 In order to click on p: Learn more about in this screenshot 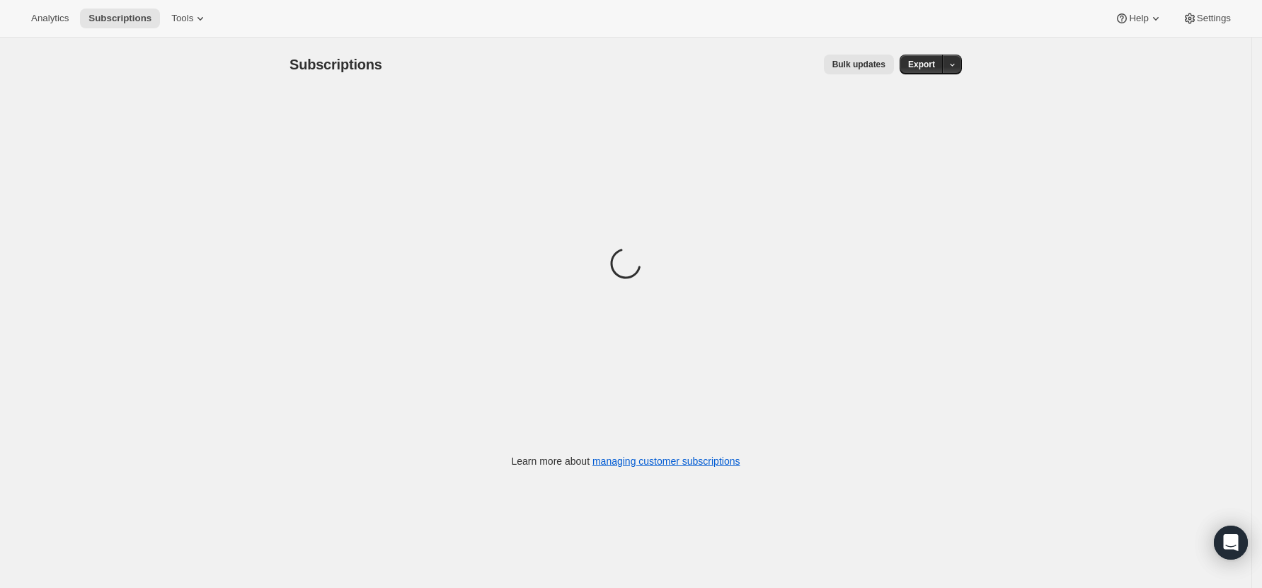, I will do `click(626, 461)`.